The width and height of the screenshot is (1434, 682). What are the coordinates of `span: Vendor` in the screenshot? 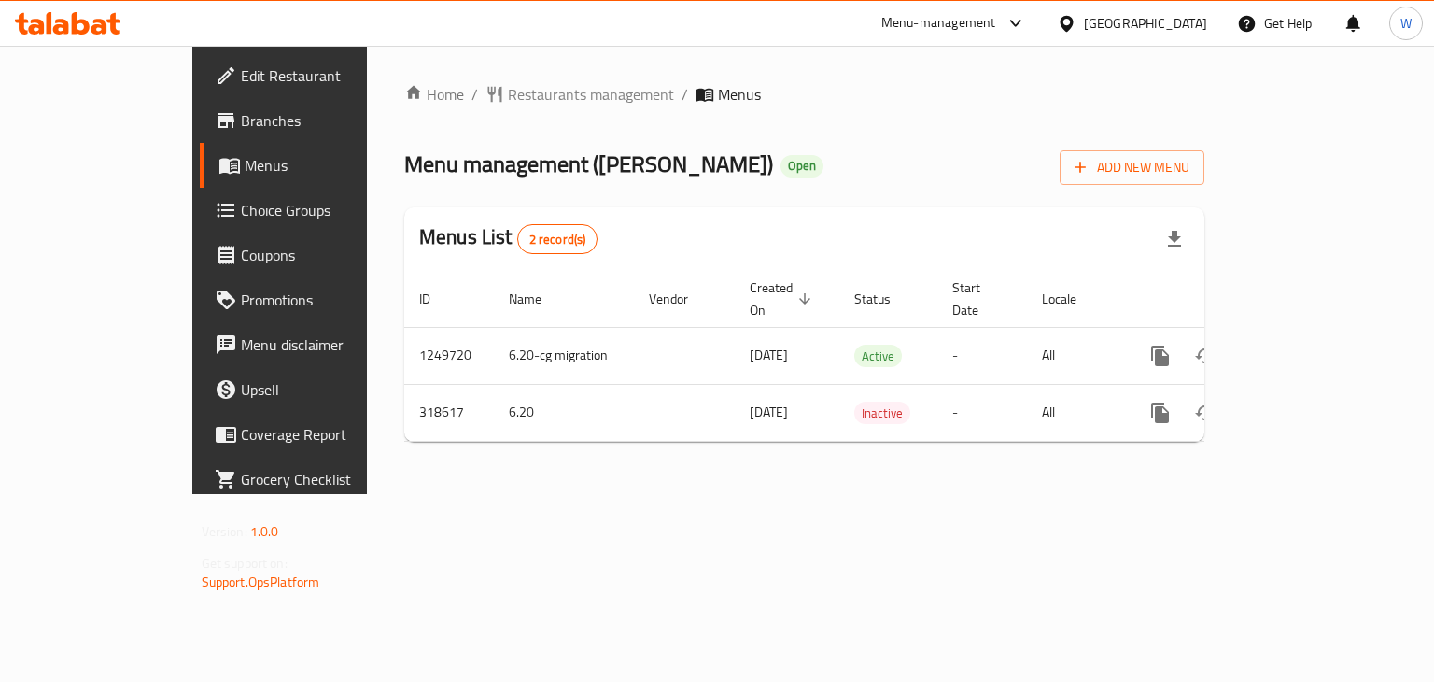 It's located at (681, 299).